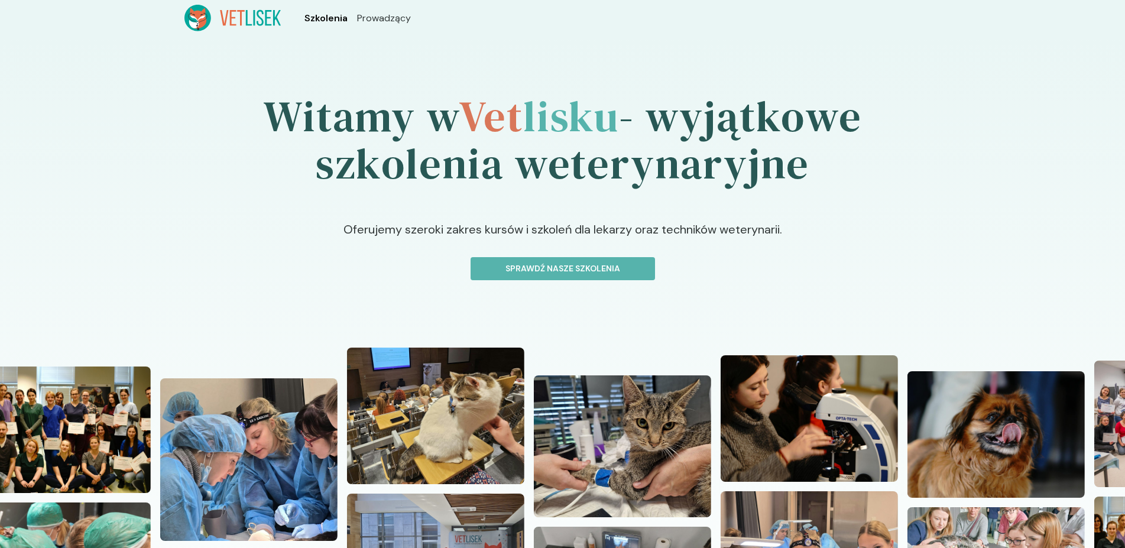 This screenshot has height=548, width=1125. I want to click on img: Z2WOzZbqstJ98vaN_20241110_112957.jpg, so click(249, 459).